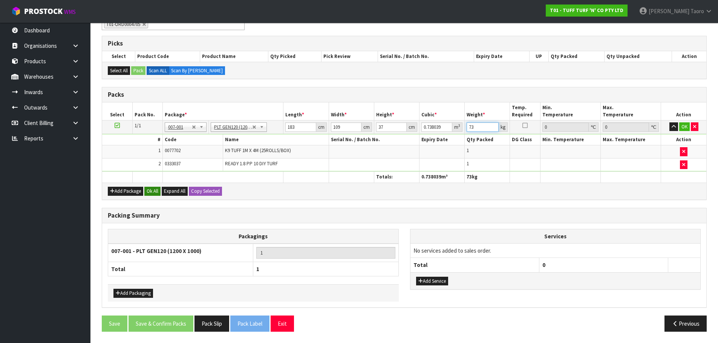  Describe the element at coordinates (158, 71) in the screenshot. I see `label: Scan ALL` at that location.